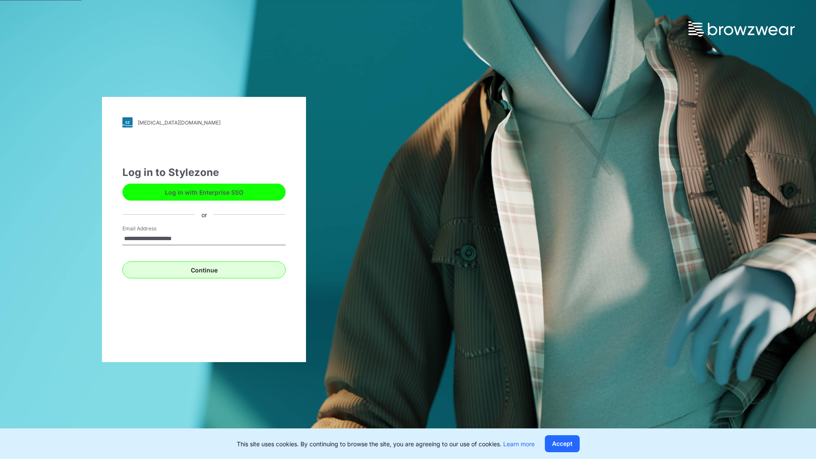  What do you see at coordinates (385, 444) in the screenshot?
I see `p: This site uses cookies. By continuing to browse the site, you are agreeing to our use of cookies.` at bounding box center [385, 444].